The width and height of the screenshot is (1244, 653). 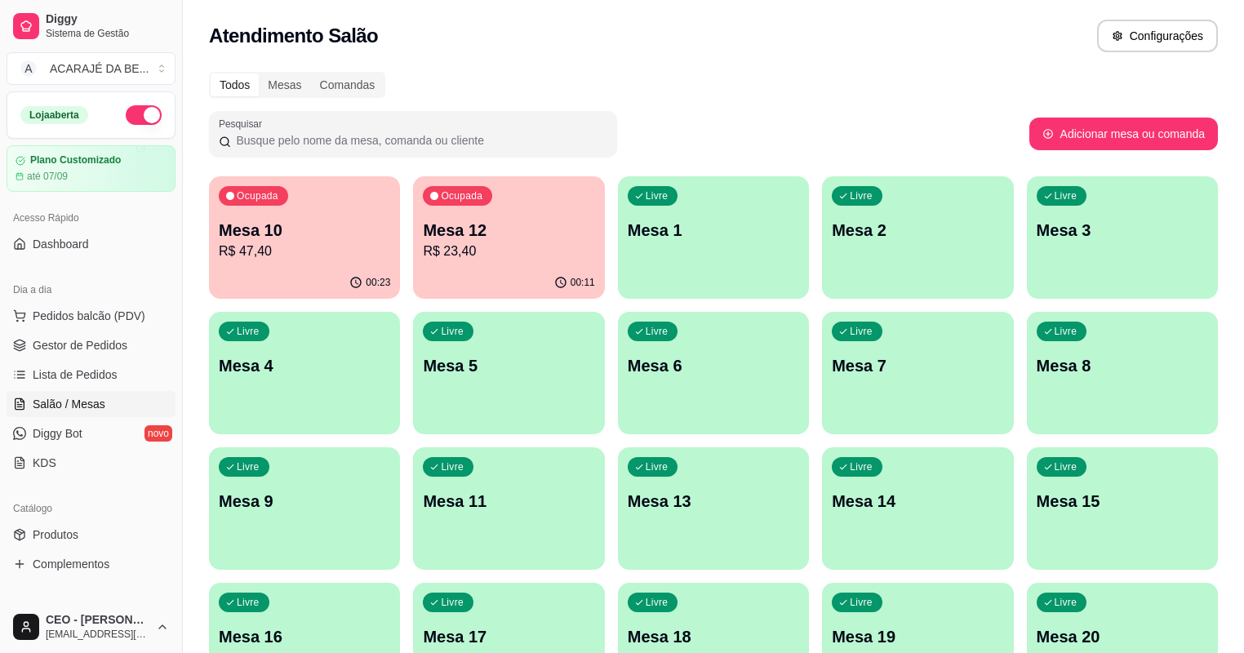 What do you see at coordinates (107, 33) in the screenshot?
I see `span: Sistema de Gestão` at bounding box center [107, 33].